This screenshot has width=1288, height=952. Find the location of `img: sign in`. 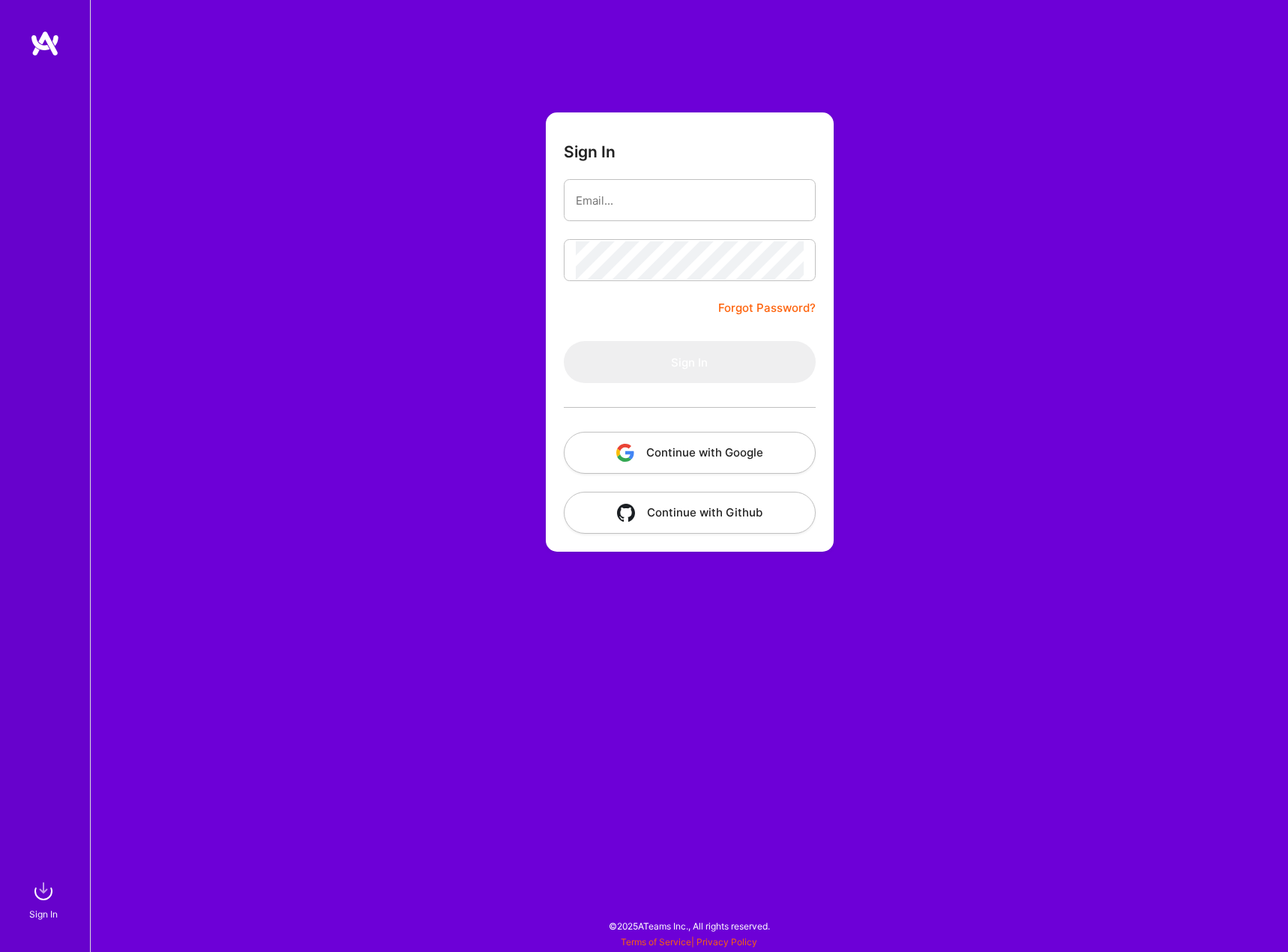

img: sign in is located at coordinates (44, 892).